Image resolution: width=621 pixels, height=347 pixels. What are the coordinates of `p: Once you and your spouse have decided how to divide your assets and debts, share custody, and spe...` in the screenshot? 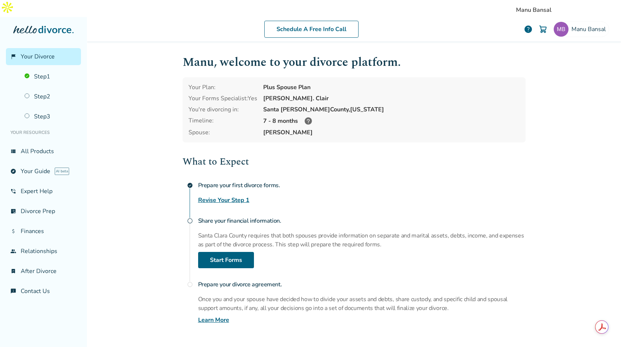 It's located at (362, 304).